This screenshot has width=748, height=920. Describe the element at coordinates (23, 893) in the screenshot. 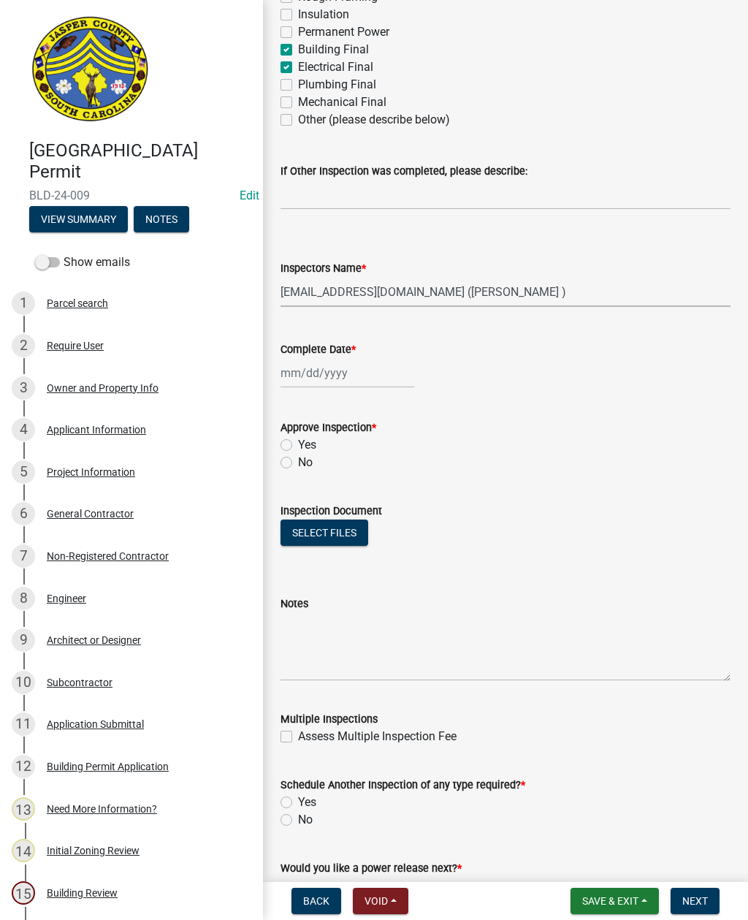

I see `div: 15` at that location.